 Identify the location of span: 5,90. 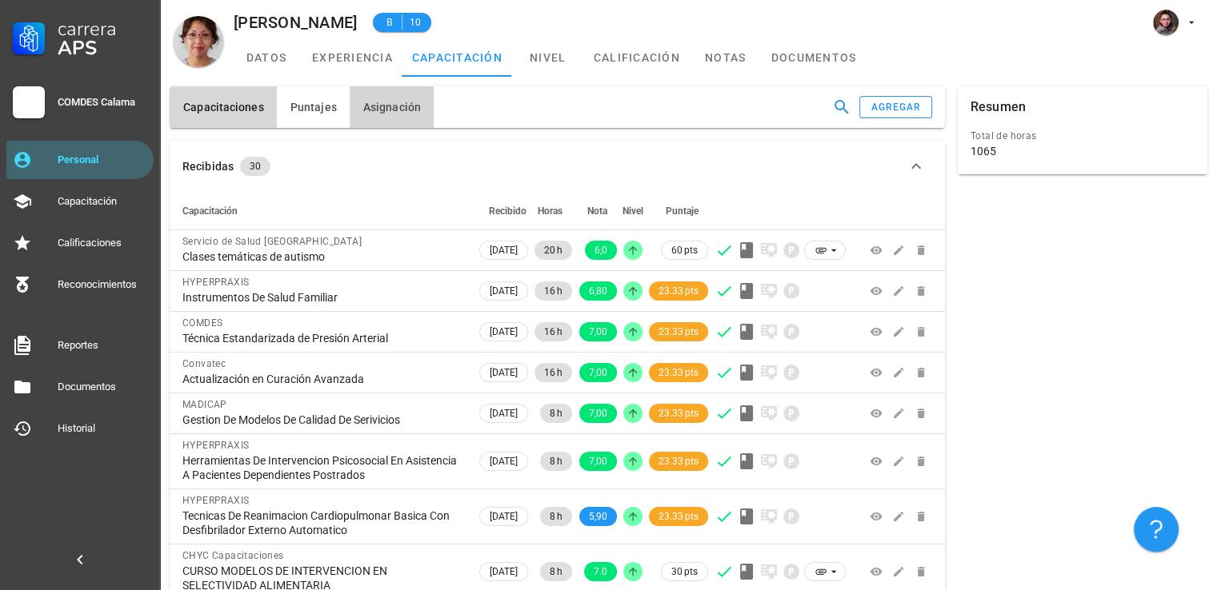
(598, 517).